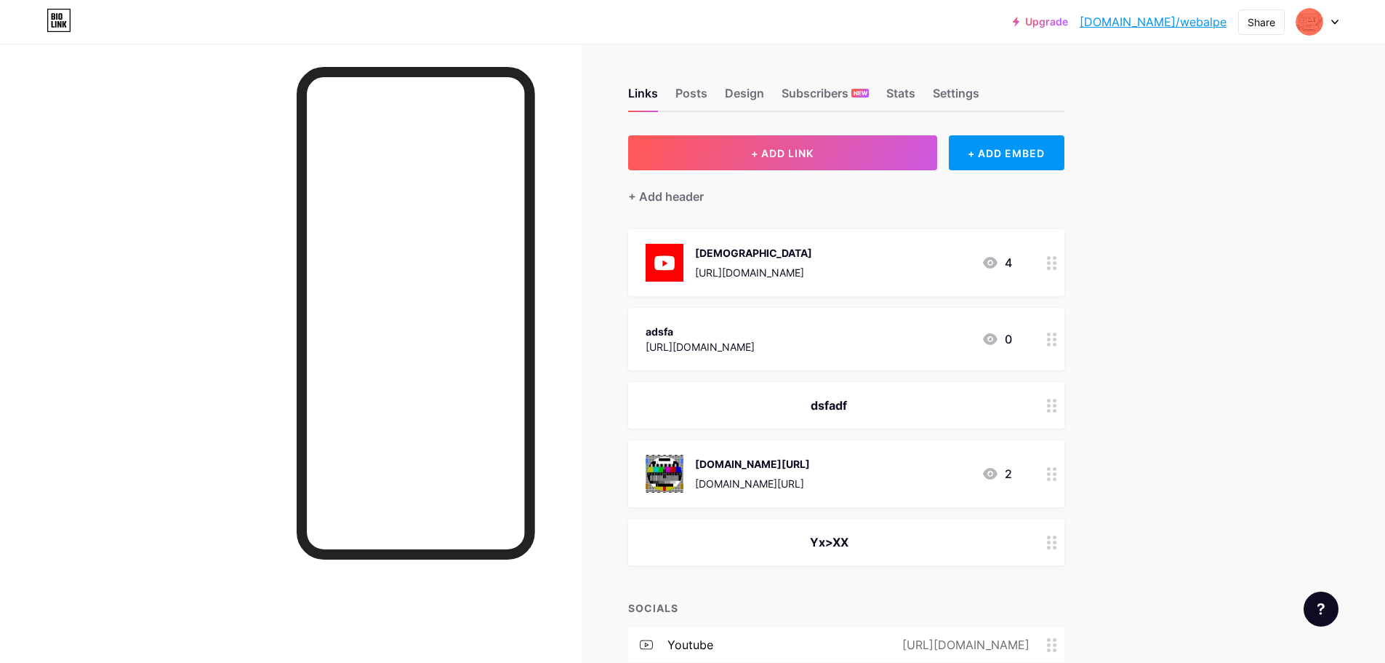 This screenshot has width=1385, height=663. I want to click on img: webalpe, so click(1310, 22).